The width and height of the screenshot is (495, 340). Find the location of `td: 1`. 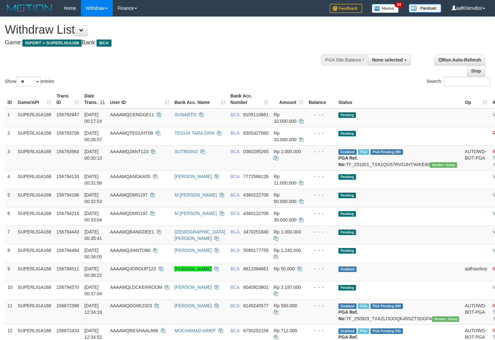

td: 1 is located at coordinates (10, 118).